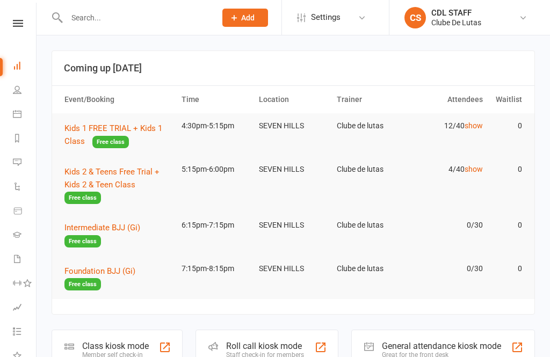  What do you see at coordinates (25, 308) in the screenshot?
I see `a: Assessments` at bounding box center [25, 308].